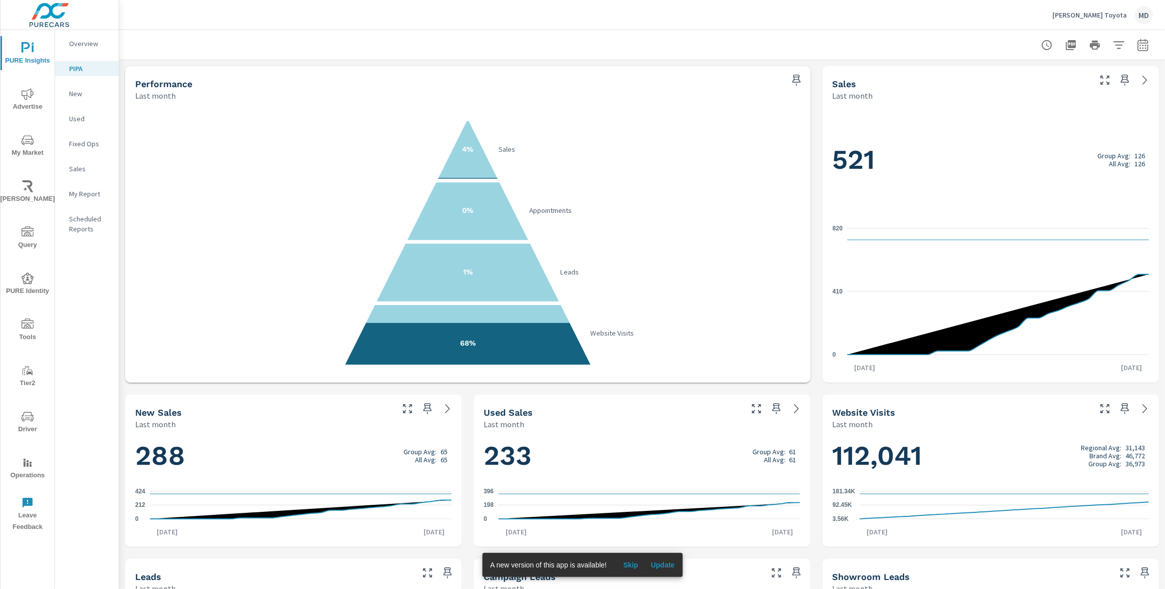 The width and height of the screenshot is (1165, 589). I want to click on text: 396, so click(489, 491).